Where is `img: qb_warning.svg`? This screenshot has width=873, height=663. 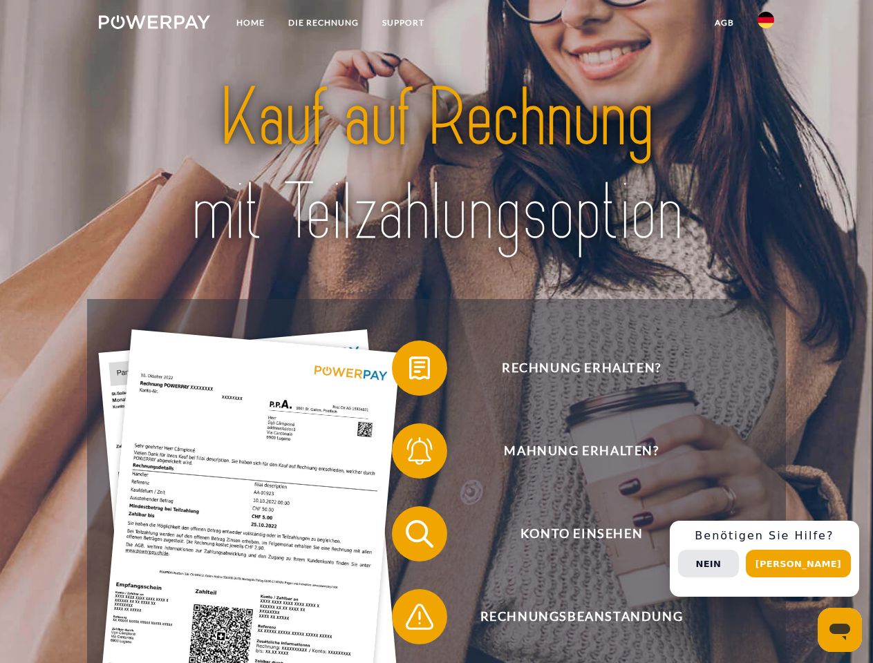
img: qb_warning.svg is located at coordinates (419, 617).